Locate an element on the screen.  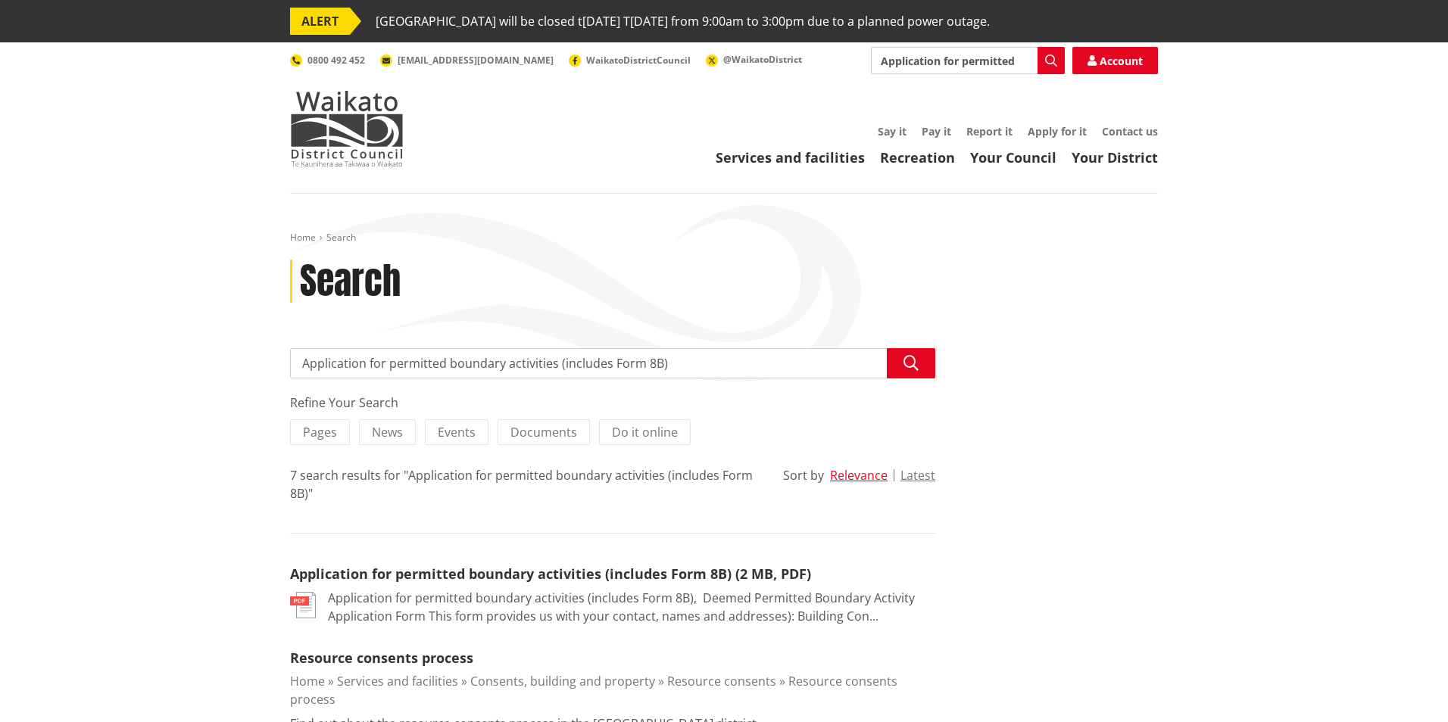
p: Application for permitted boundary activities (includes Form 8B), ﻿ Deemed Permitted Boundary Act... is located at coordinates (632, 607).